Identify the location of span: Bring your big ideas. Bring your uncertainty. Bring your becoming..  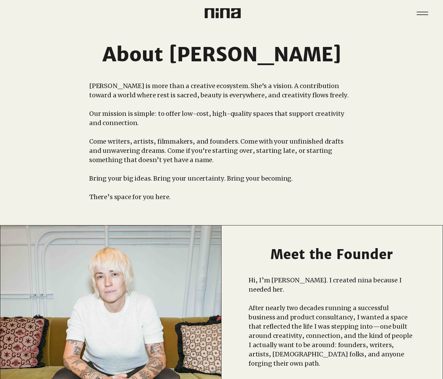
(191, 178).